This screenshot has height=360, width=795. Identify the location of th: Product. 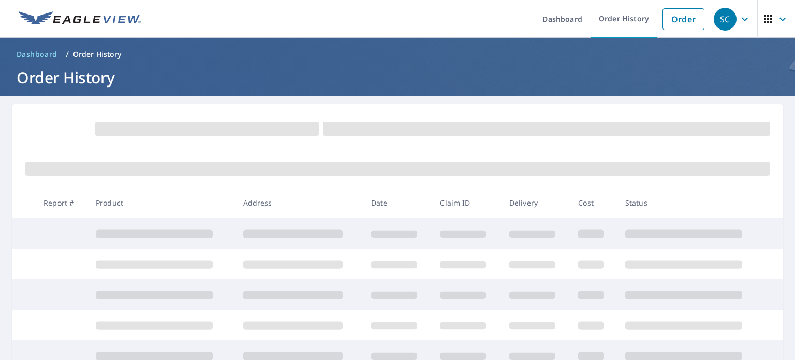
(161, 202).